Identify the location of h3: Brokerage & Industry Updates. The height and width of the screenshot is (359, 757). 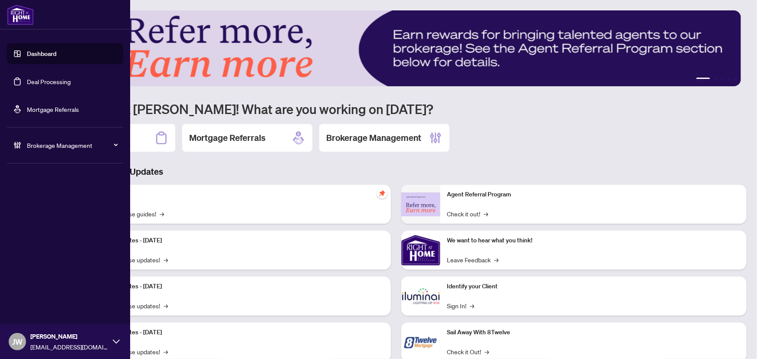
(396, 172).